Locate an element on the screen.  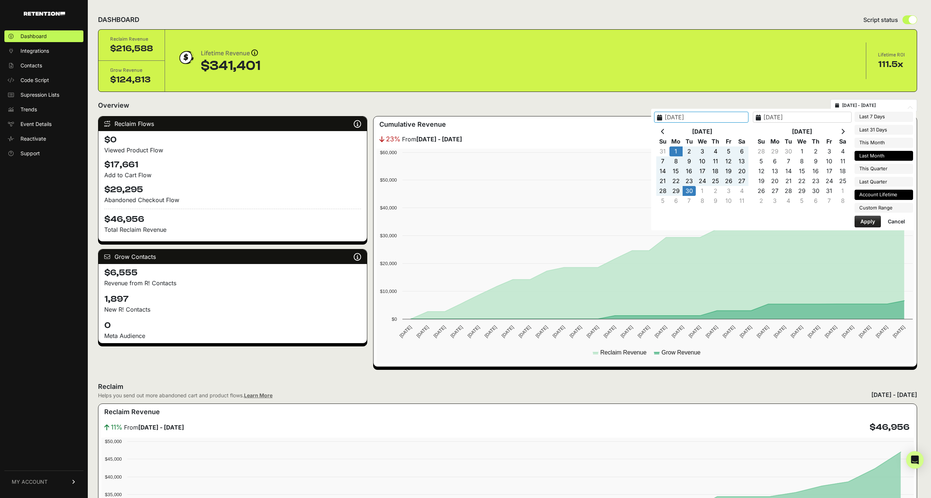
span: 23% is located at coordinates (393, 139).